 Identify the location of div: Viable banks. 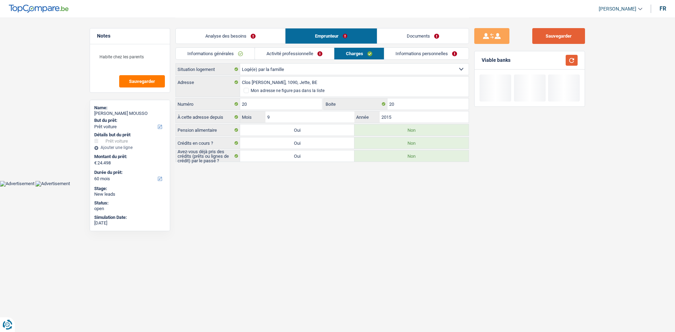
(496, 60).